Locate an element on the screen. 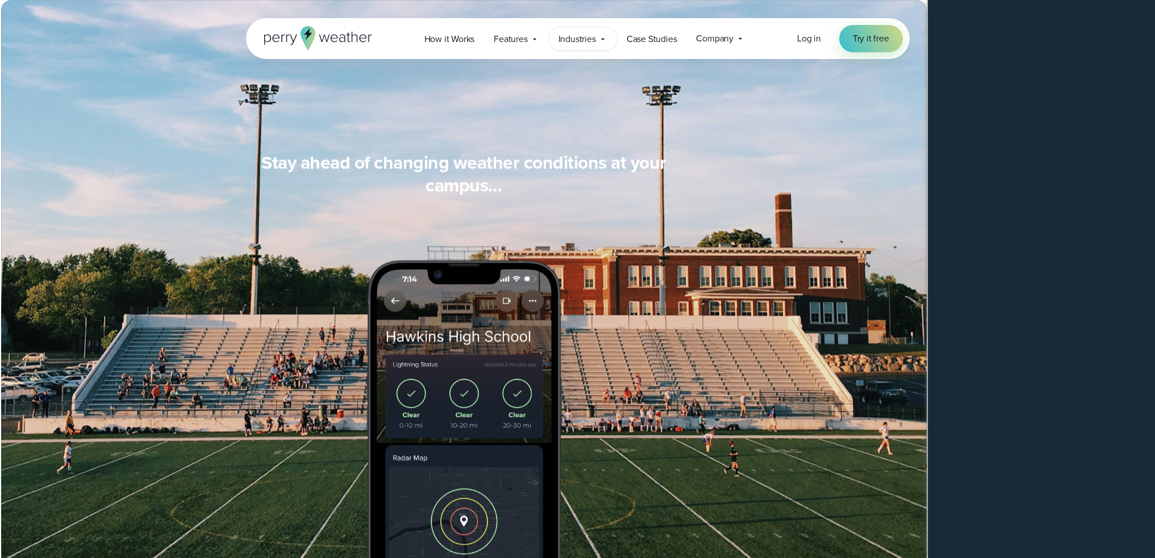 The width and height of the screenshot is (1155, 558). a: How it Works is located at coordinates (449, 39).